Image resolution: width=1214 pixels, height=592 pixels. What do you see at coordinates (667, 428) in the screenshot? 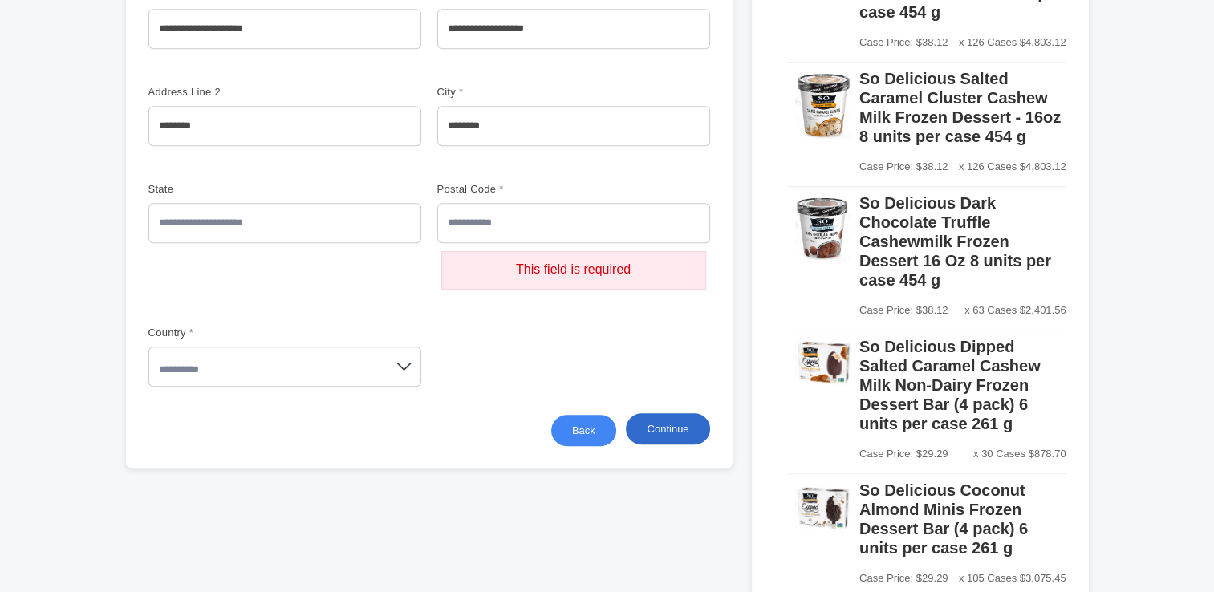
I see `button: Continue` at bounding box center [667, 428].